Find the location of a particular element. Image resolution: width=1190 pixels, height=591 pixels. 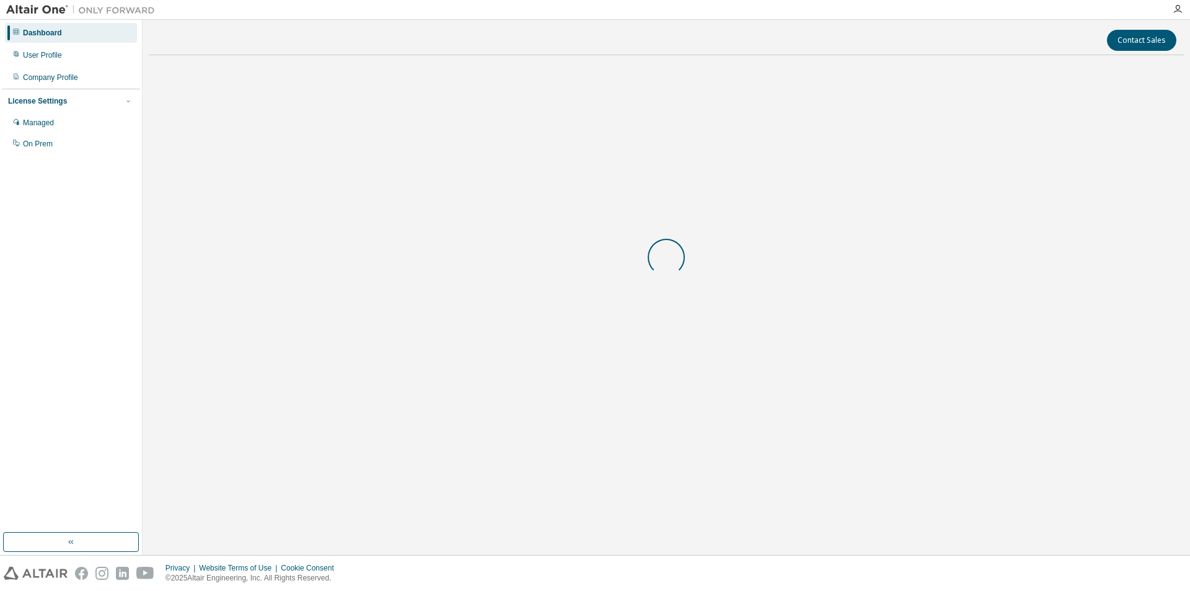

img: facebook.svg is located at coordinates (81, 573).